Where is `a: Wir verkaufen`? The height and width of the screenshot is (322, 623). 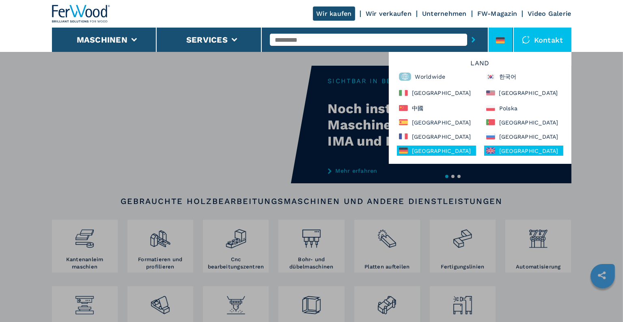
a: Wir verkaufen is located at coordinates (388, 13).